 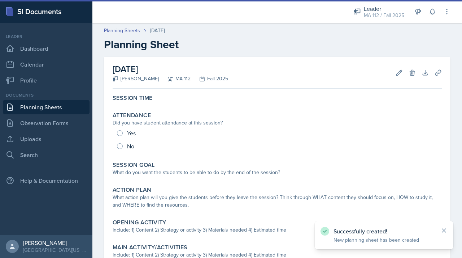 I want to click on h2: Planning Sheet, so click(x=277, y=44).